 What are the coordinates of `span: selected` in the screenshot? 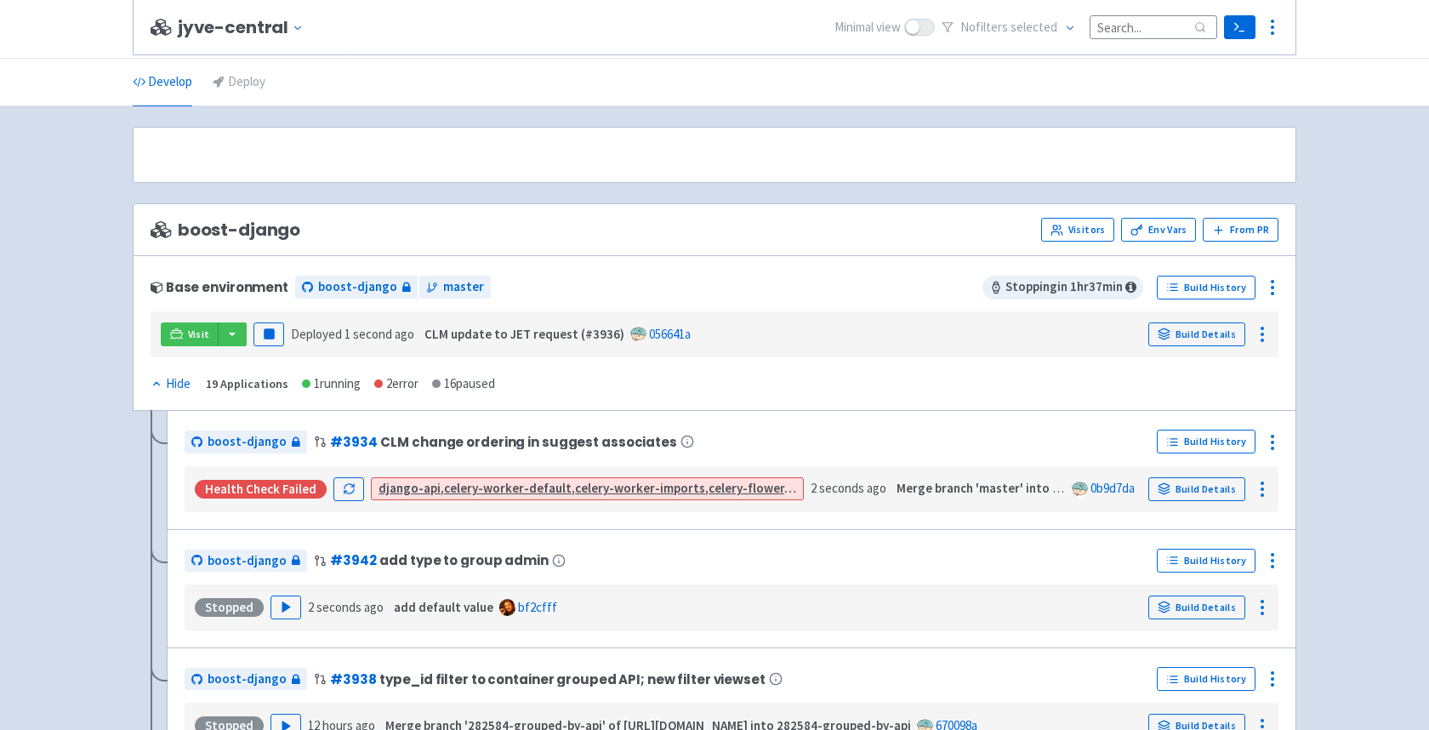 It's located at (1033, 26).